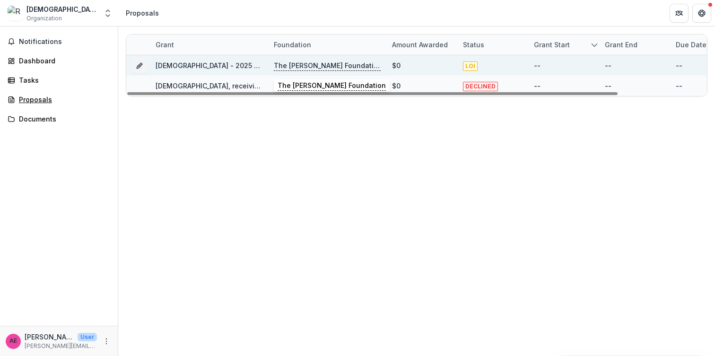  What do you see at coordinates (13, 341) in the screenshot?
I see `div: Anna English` at bounding box center [13, 341].